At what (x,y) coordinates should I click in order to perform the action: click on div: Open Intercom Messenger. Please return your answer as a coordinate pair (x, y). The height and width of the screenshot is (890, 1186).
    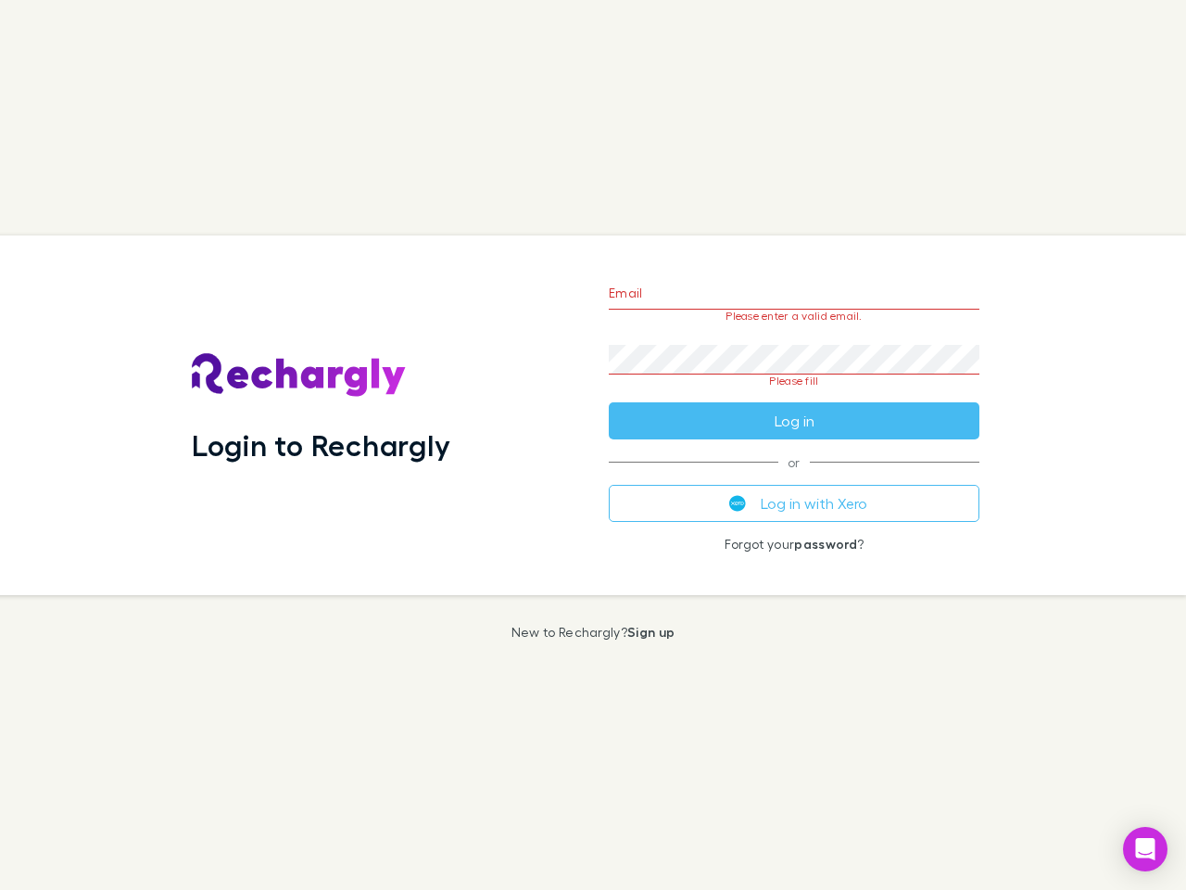
    Looking at the image, I should click on (1145, 849).